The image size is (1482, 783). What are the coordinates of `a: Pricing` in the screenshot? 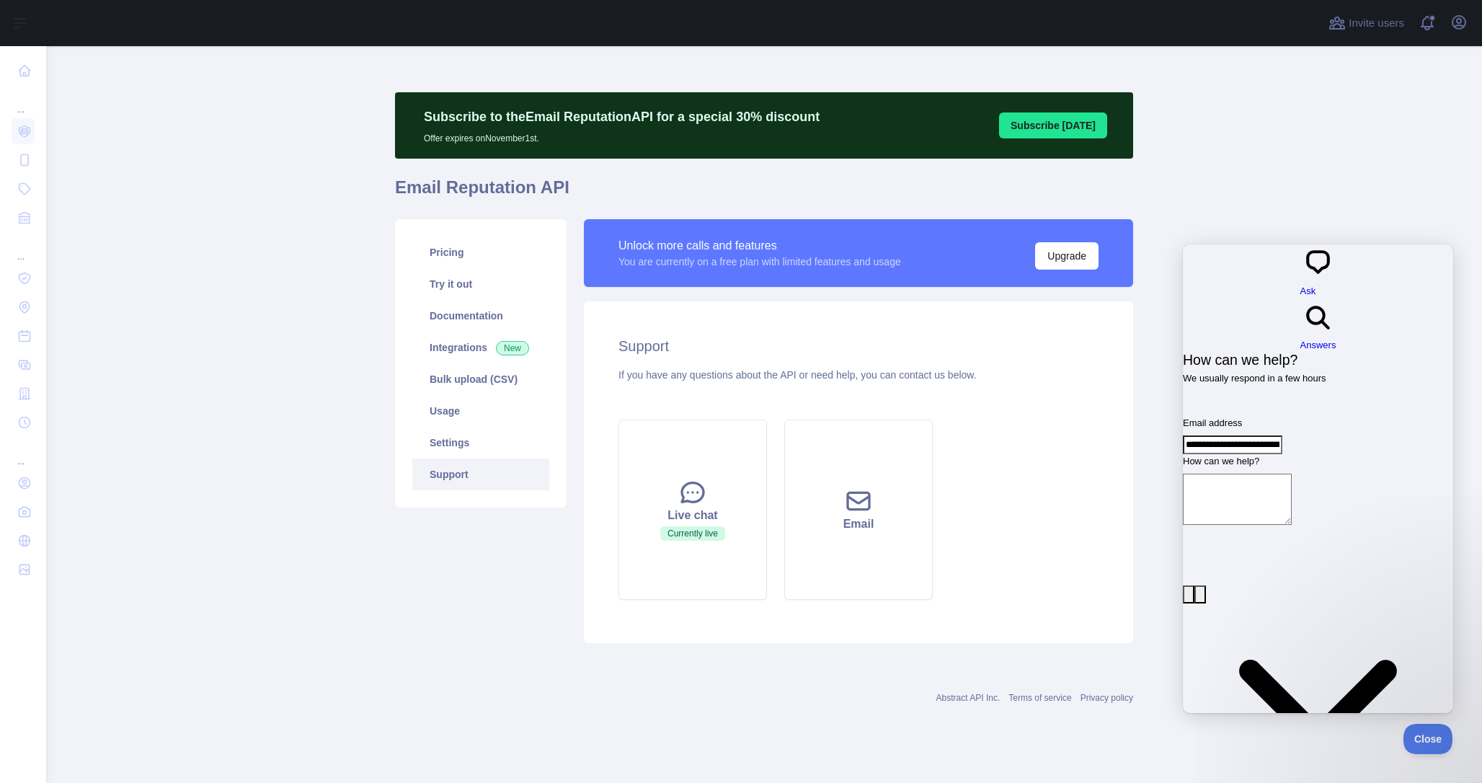 It's located at (481, 252).